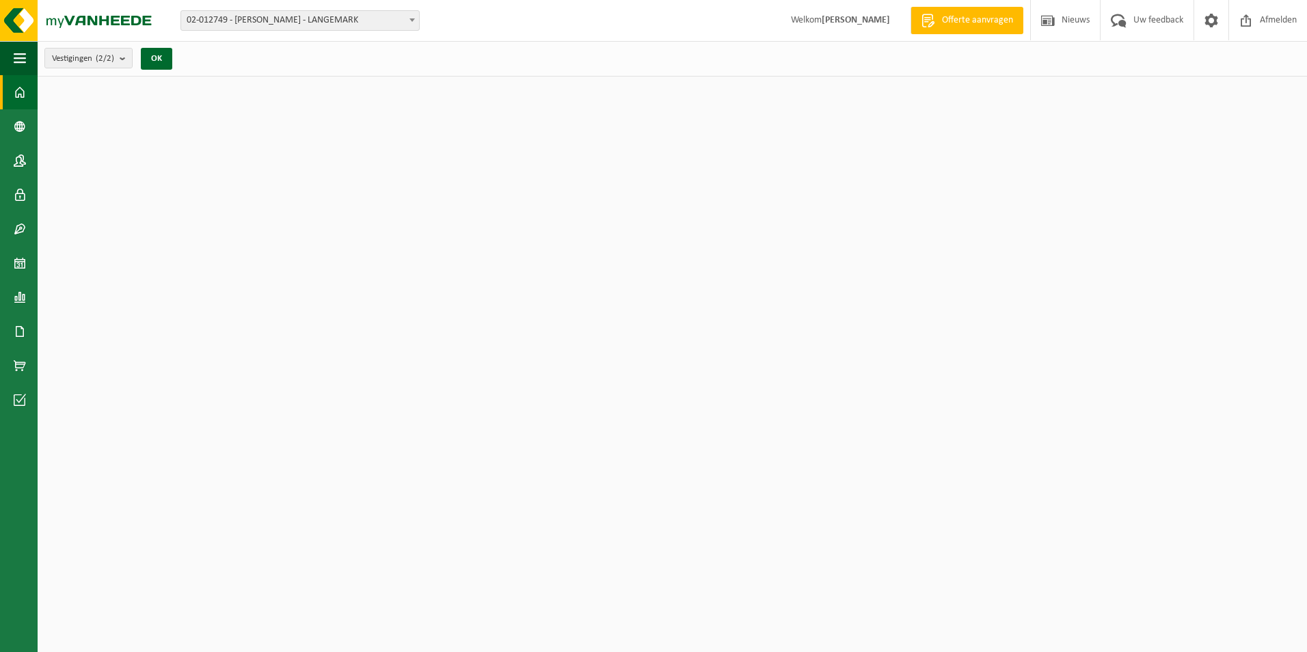 The image size is (1307, 652). What do you see at coordinates (88, 58) in the screenshot?
I see `button: Vestigingen(2/2)` at bounding box center [88, 58].